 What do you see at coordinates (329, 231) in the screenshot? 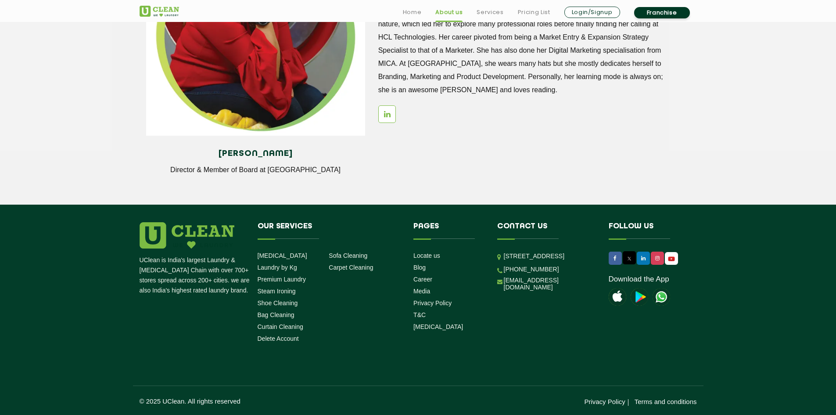
I see `h4: Our Services` at bounding box center [329, 231].